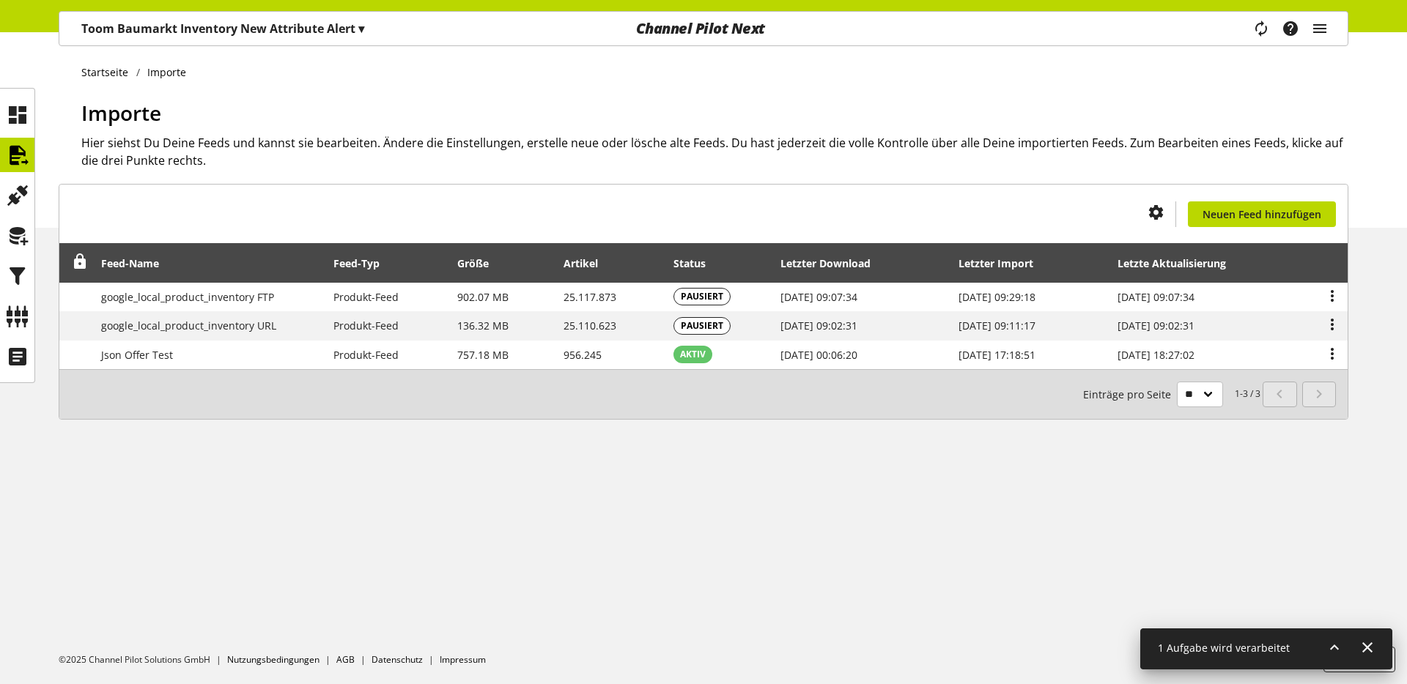  I want to click on span: 136.32 MB, so click(483, 325).